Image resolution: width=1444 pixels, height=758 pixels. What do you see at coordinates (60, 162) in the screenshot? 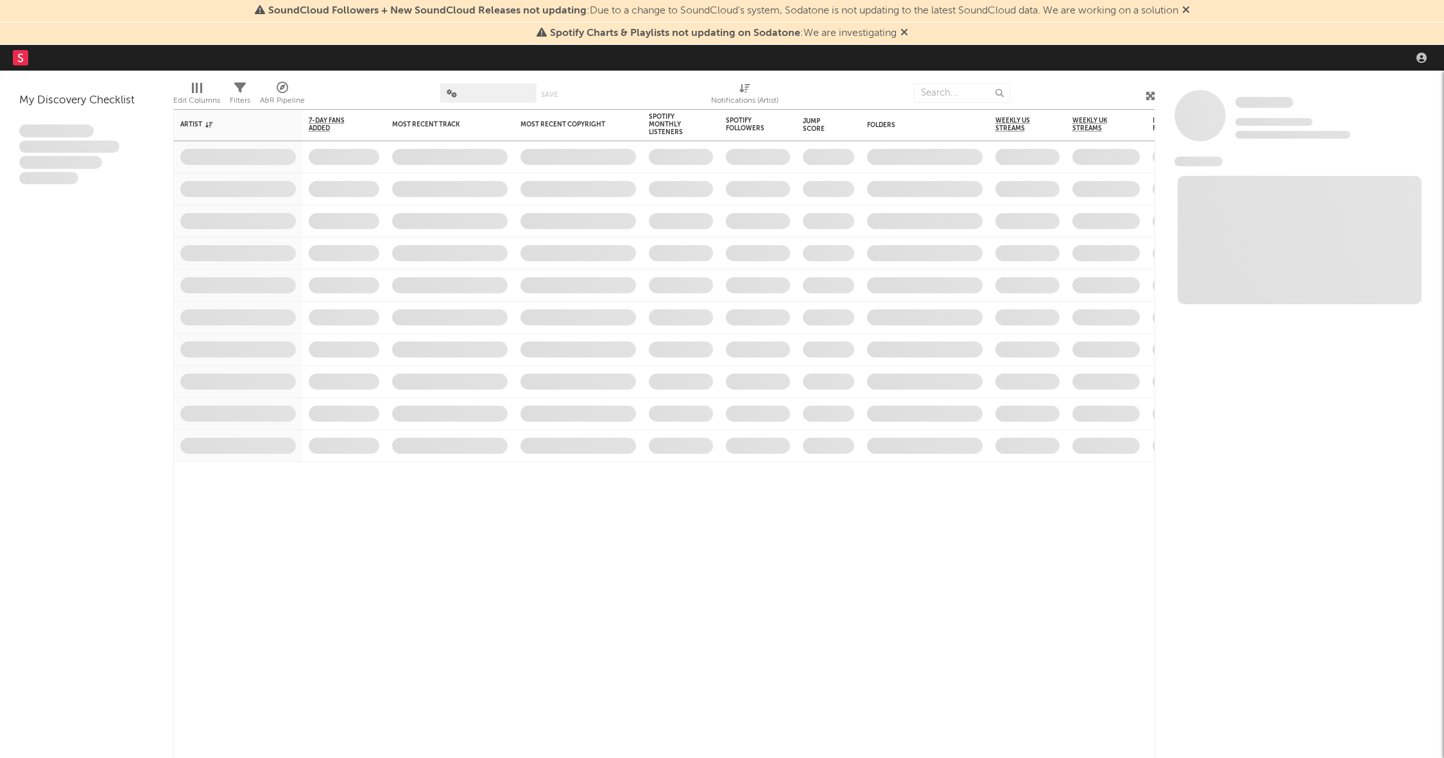
I see `span: Praesent ac interdum` at bounding box center [60, 162].